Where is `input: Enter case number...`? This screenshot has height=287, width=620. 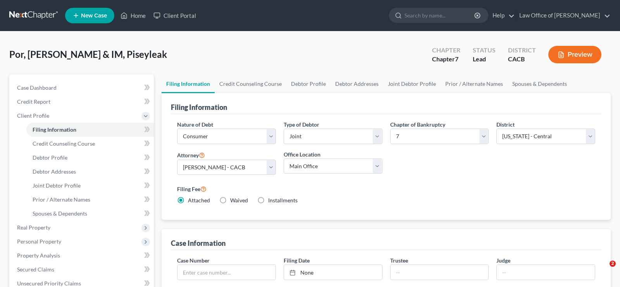 input: Enter case number... is located at coordinates (226, 272).